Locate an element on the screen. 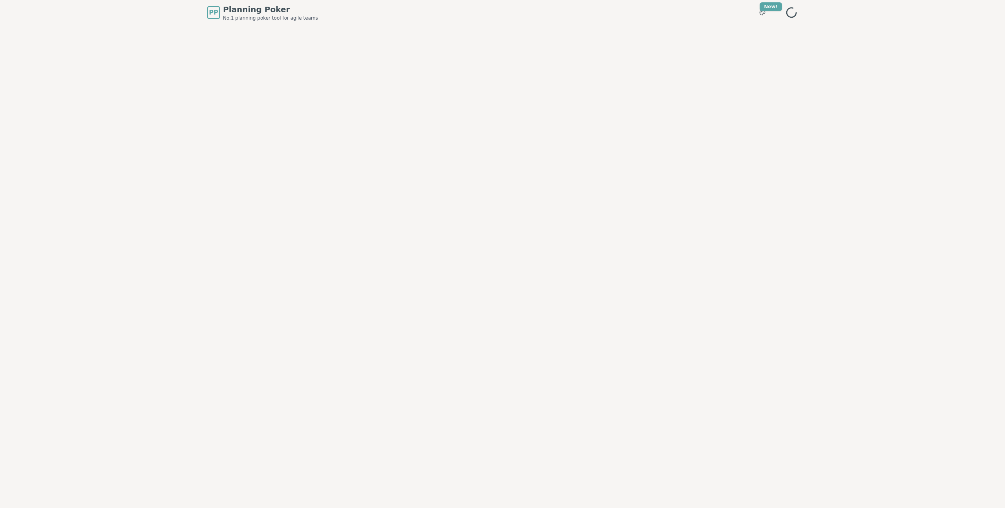 The image size is (1005, 508). span: No.1 planning poker tool for agile teams is located at coordinates (270, 18).